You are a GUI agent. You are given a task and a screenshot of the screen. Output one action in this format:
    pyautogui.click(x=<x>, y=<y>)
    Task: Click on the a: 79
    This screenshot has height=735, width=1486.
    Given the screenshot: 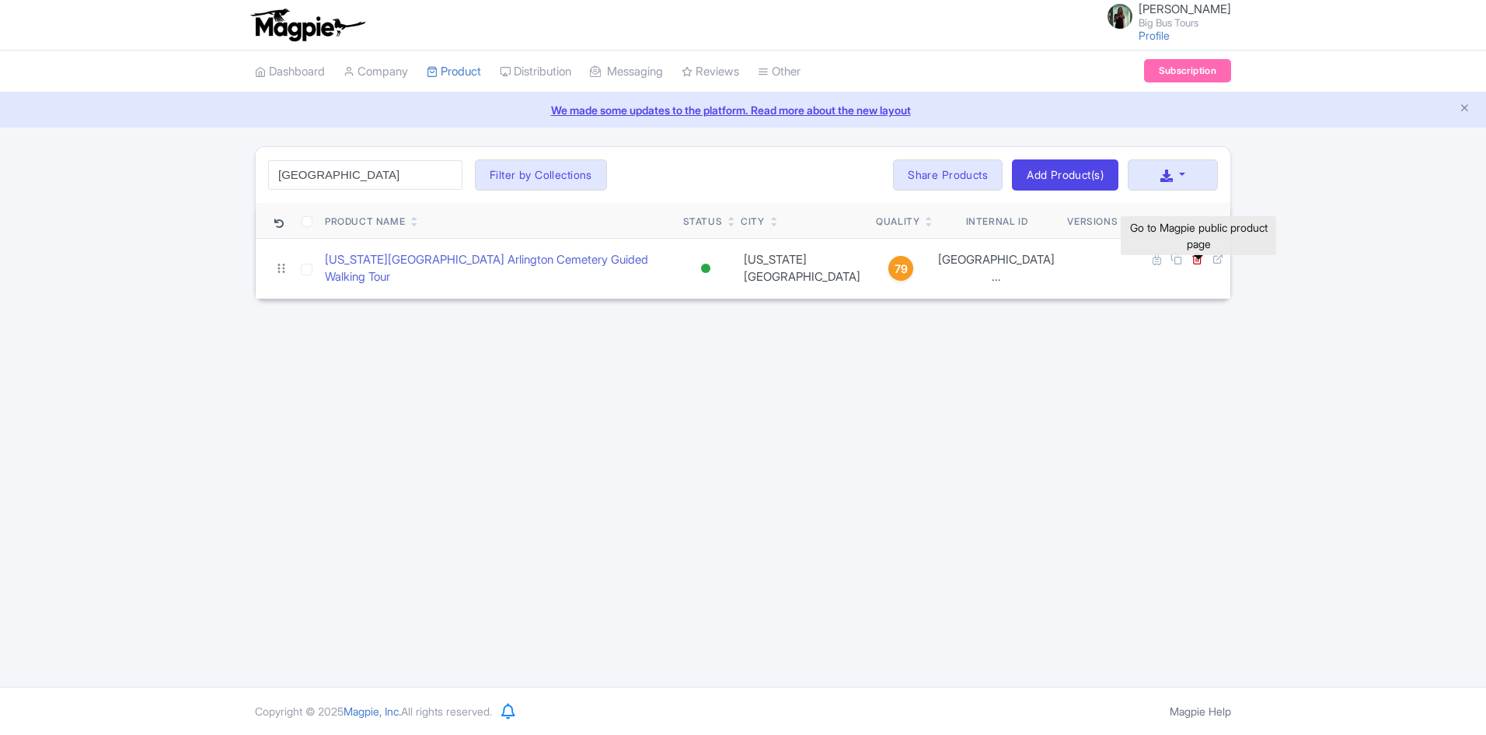 What is the action you would take?
    pyautogui.click(x=901, y=268)
    